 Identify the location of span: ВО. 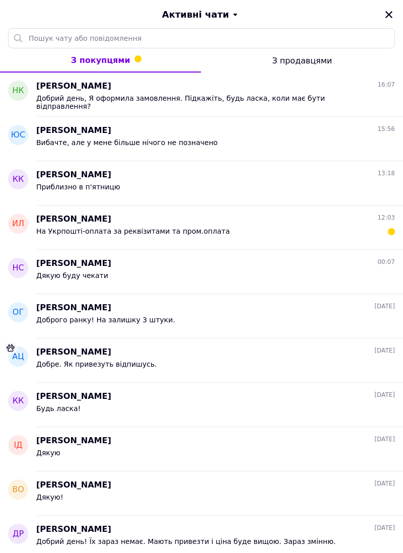
(18, 490).